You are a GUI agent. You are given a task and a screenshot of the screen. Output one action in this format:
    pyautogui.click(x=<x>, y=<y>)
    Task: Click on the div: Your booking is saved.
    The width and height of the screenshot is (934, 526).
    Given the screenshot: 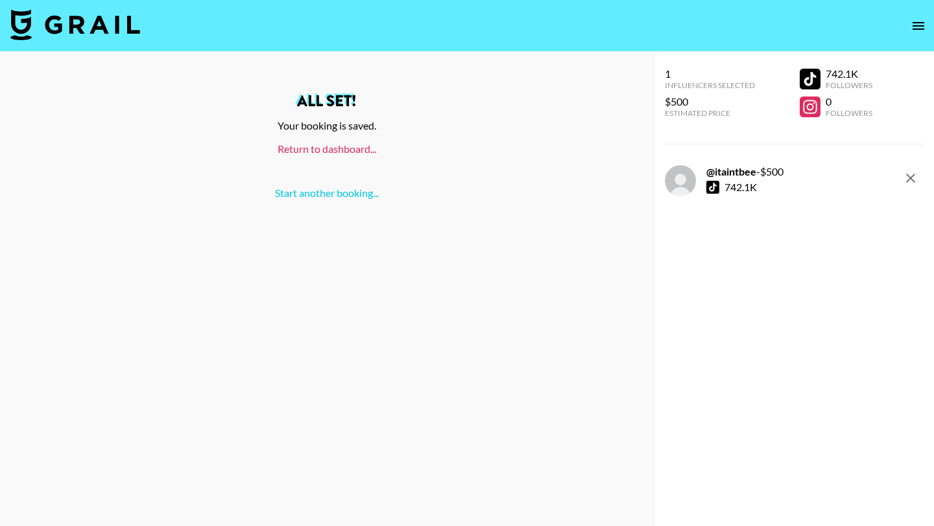 What is the action you would take?
    pyautogui.click(x=327, y=126)
    